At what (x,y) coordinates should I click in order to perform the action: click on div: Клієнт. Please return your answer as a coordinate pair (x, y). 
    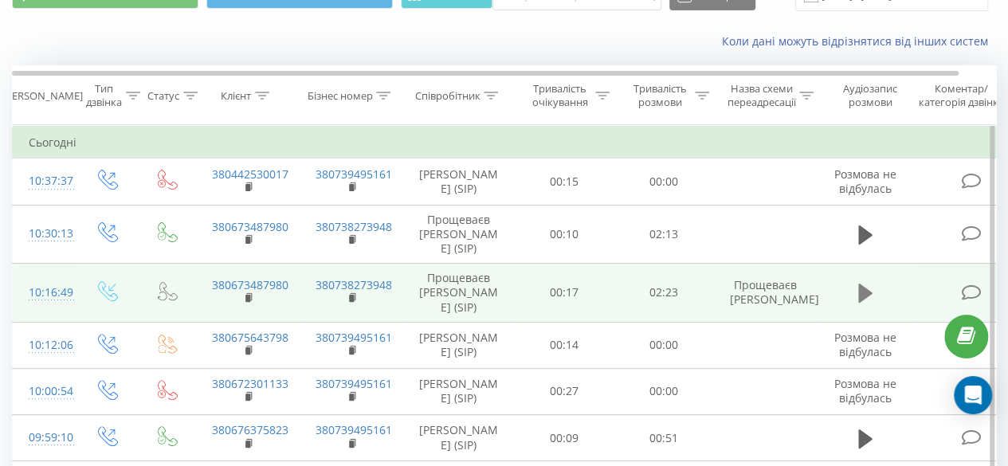
    Looking at the image, I should click on (236, 96).